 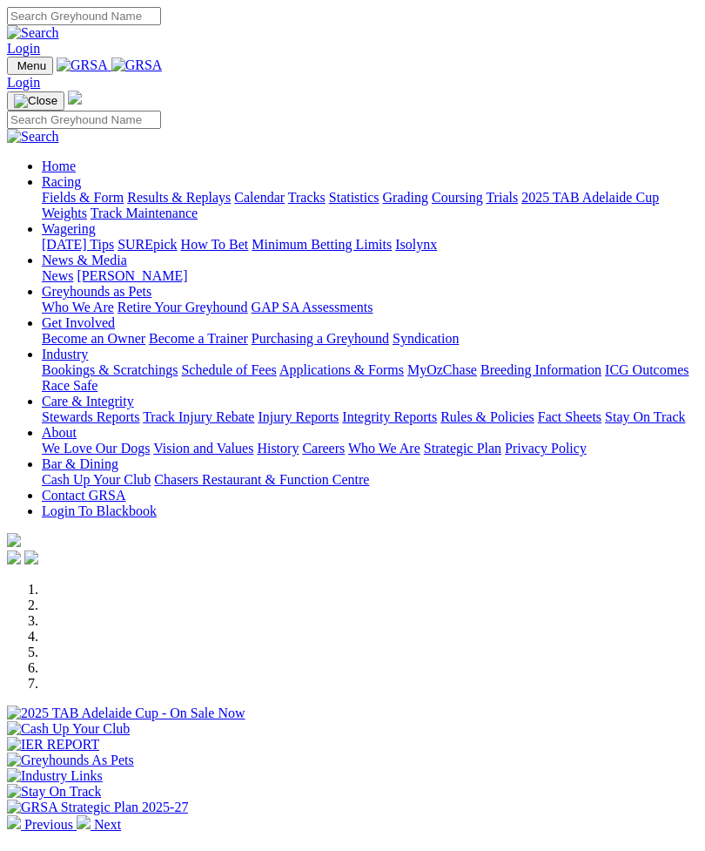 I want to click on a: Fields & Form, so click(x=83, y=197).